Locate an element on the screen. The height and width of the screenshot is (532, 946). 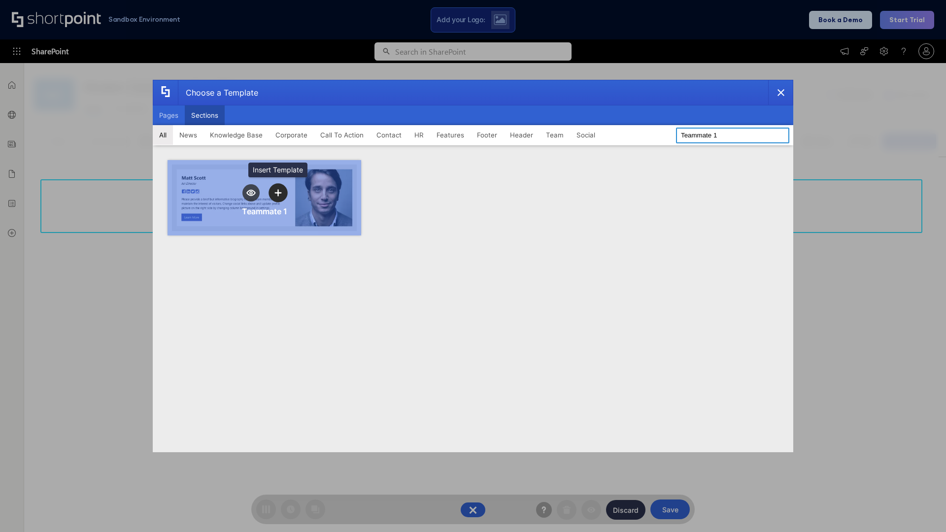
button: Sections is located at coordinates (204, 115).